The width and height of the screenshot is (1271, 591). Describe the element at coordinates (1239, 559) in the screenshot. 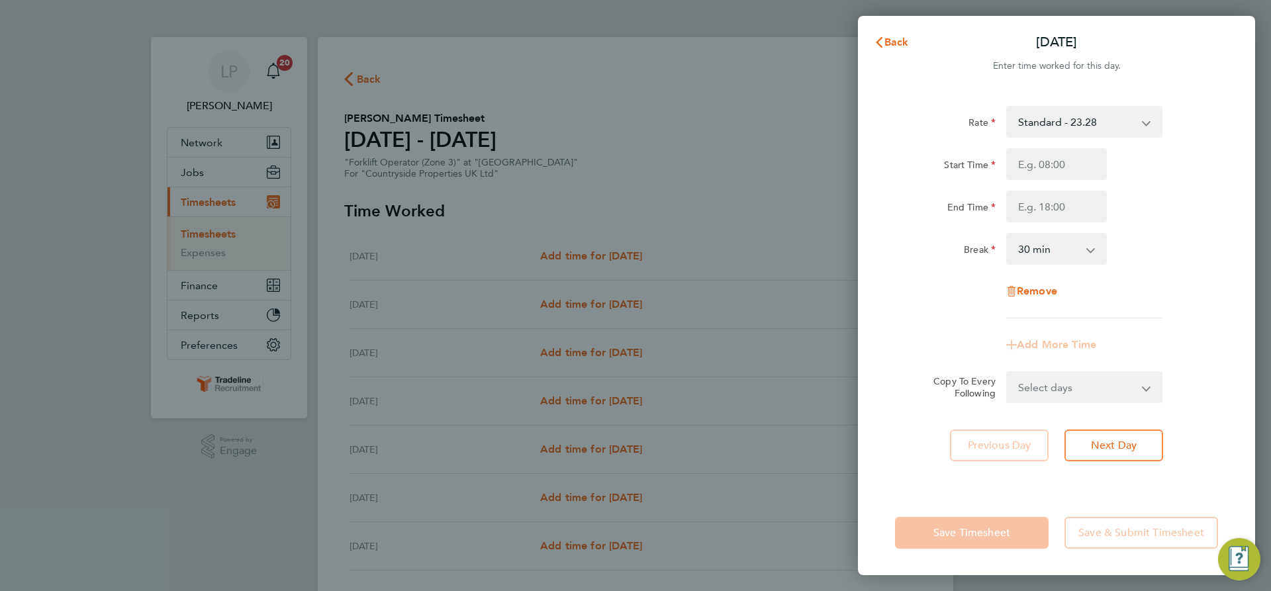

I see `button: Engage Resource Center` at that location.